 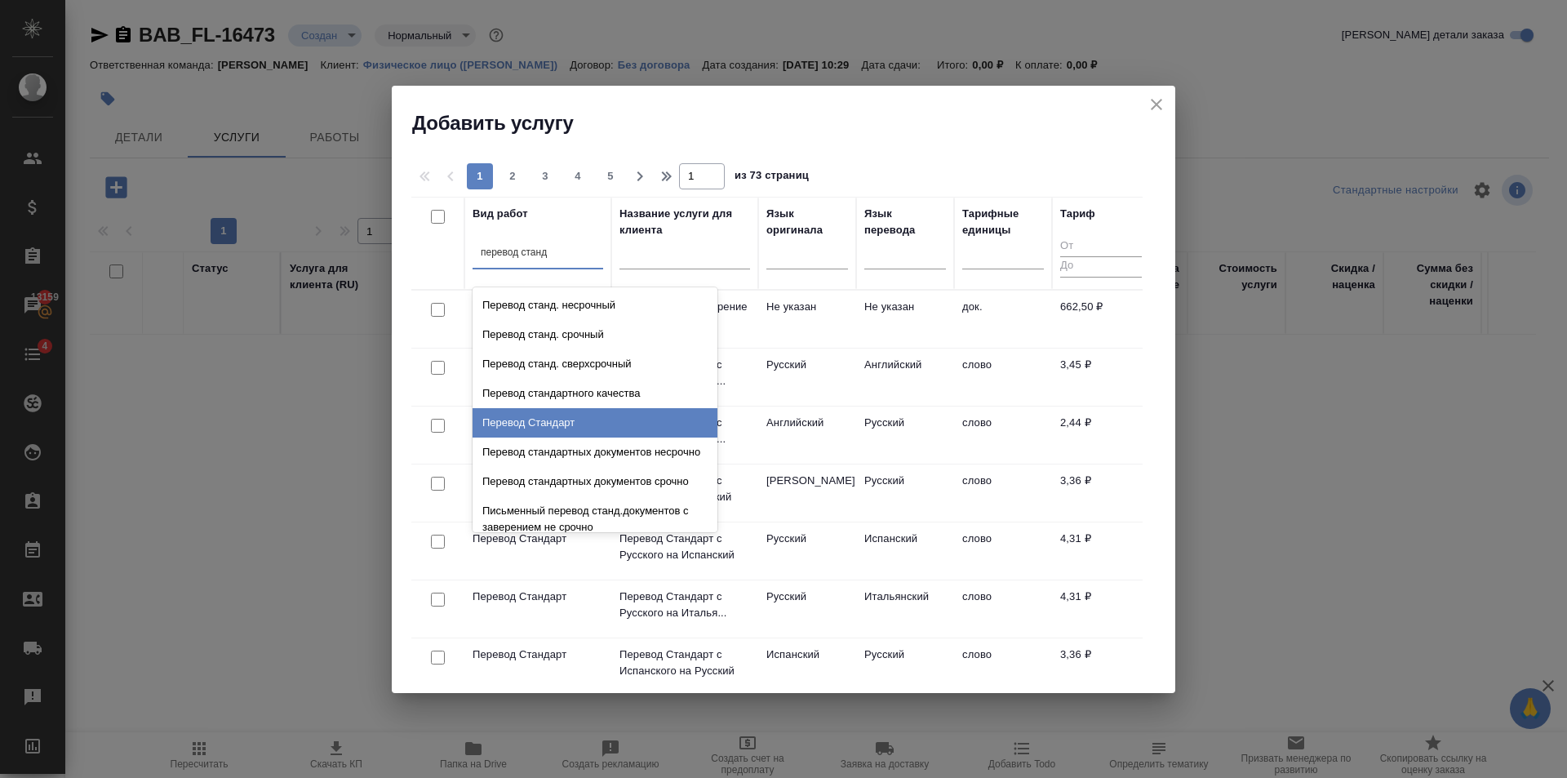 I want to click on div: Перевод стандартных документов срочно, so click(x=595, y=482).